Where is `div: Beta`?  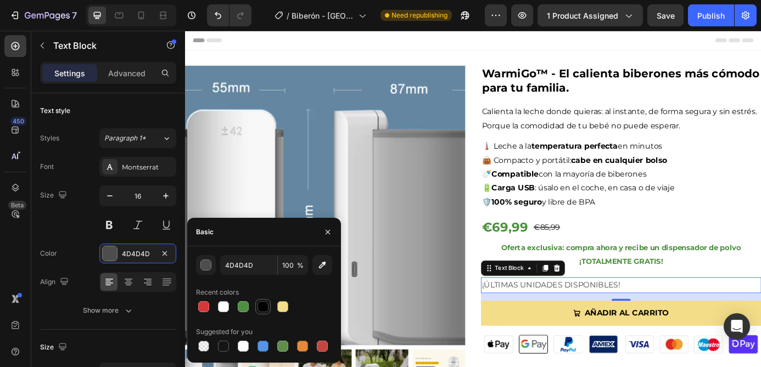 div: Beta is located at coordinates (17, 205).